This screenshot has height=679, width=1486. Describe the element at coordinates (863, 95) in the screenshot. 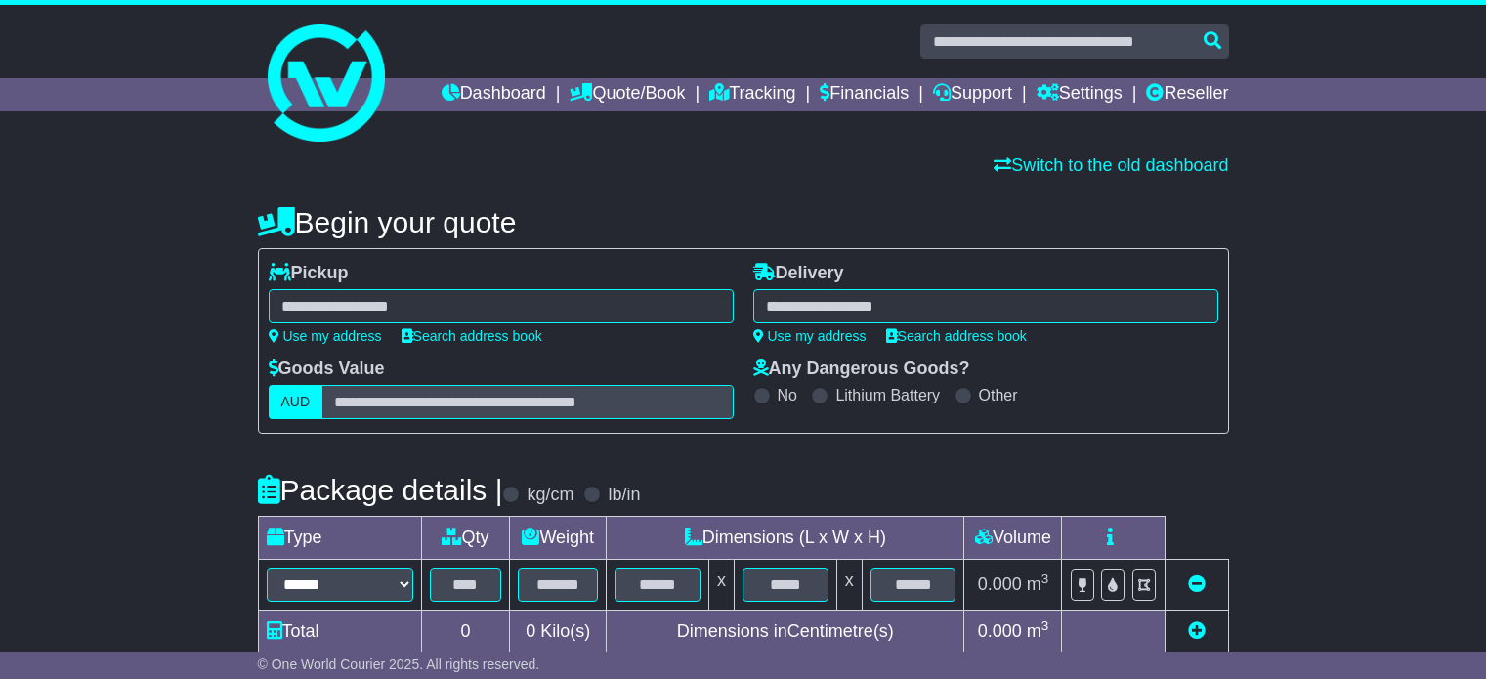

I see `a: Financials` at that location.